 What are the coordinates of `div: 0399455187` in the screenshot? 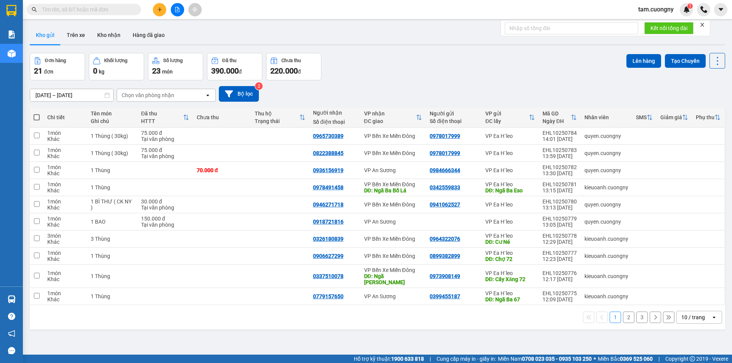 It's located at (445, 296).